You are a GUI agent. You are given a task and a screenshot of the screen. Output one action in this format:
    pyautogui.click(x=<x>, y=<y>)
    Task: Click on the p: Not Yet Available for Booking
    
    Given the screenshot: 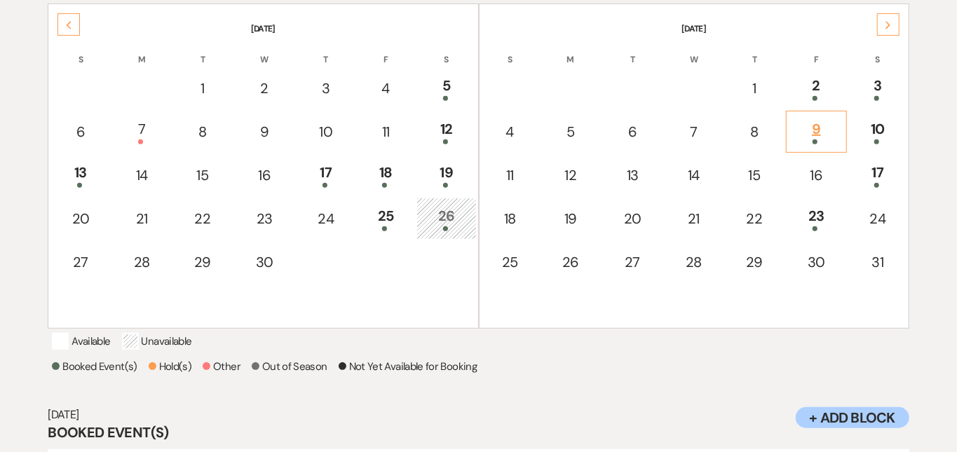 What is the action you would take?
    pyautogui.click(x=407, y=367)
    